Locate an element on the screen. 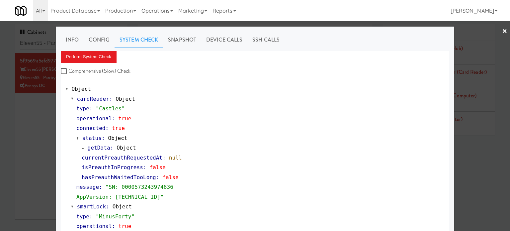 This screenshot has width=510, height=231. a: Config is located at coordinates (99, 40).